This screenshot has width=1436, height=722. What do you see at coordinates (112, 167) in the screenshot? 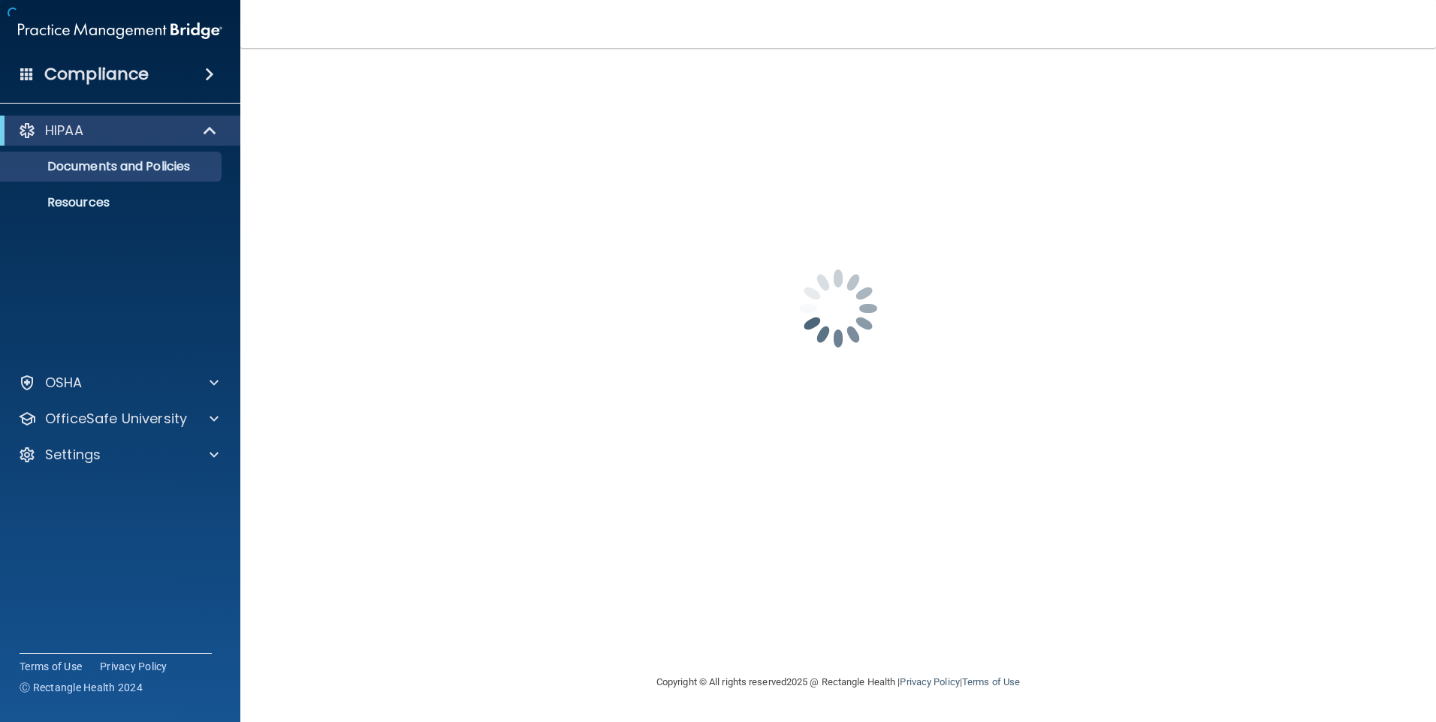
I see `p: Documents and Policies` at bounding box center [112, 167].